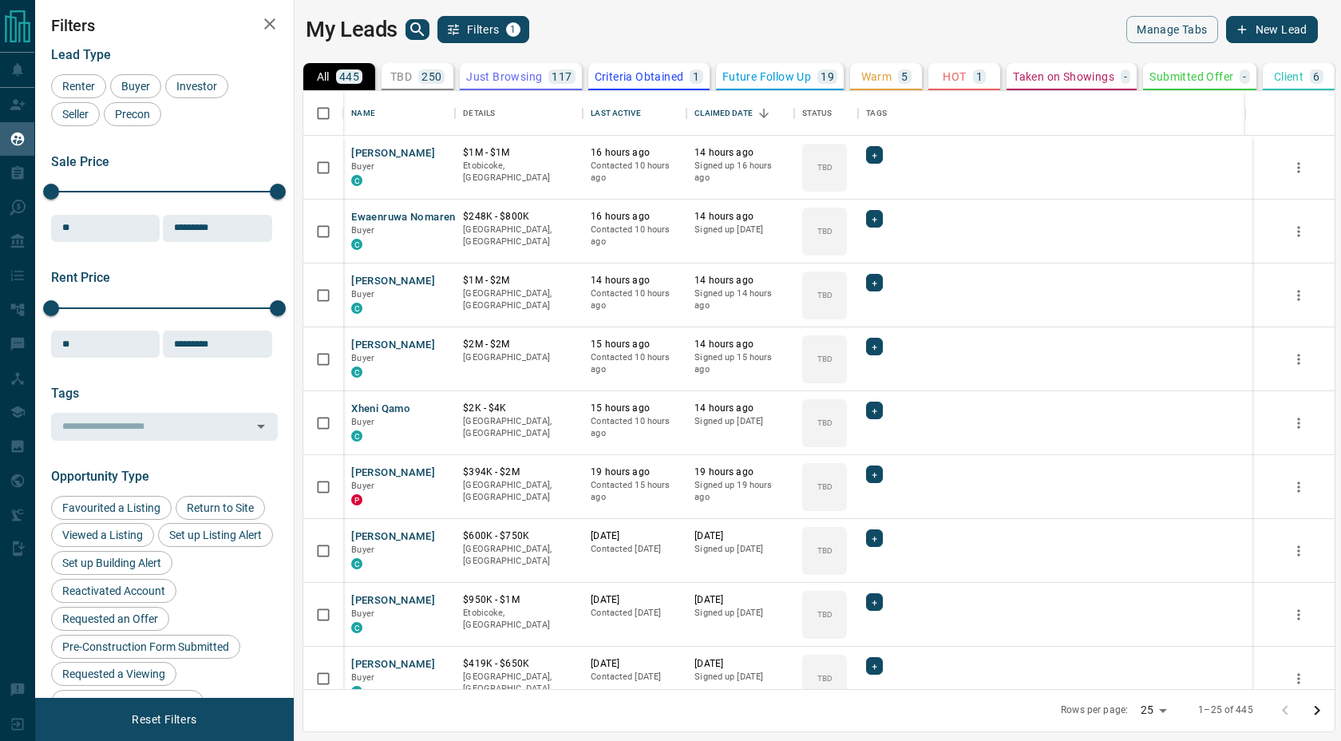 This screenshot has width=1341, height=741. Describe the element at coordinates (519, 344) in the screenshot. I see `p: $2M - $2M` at that location.